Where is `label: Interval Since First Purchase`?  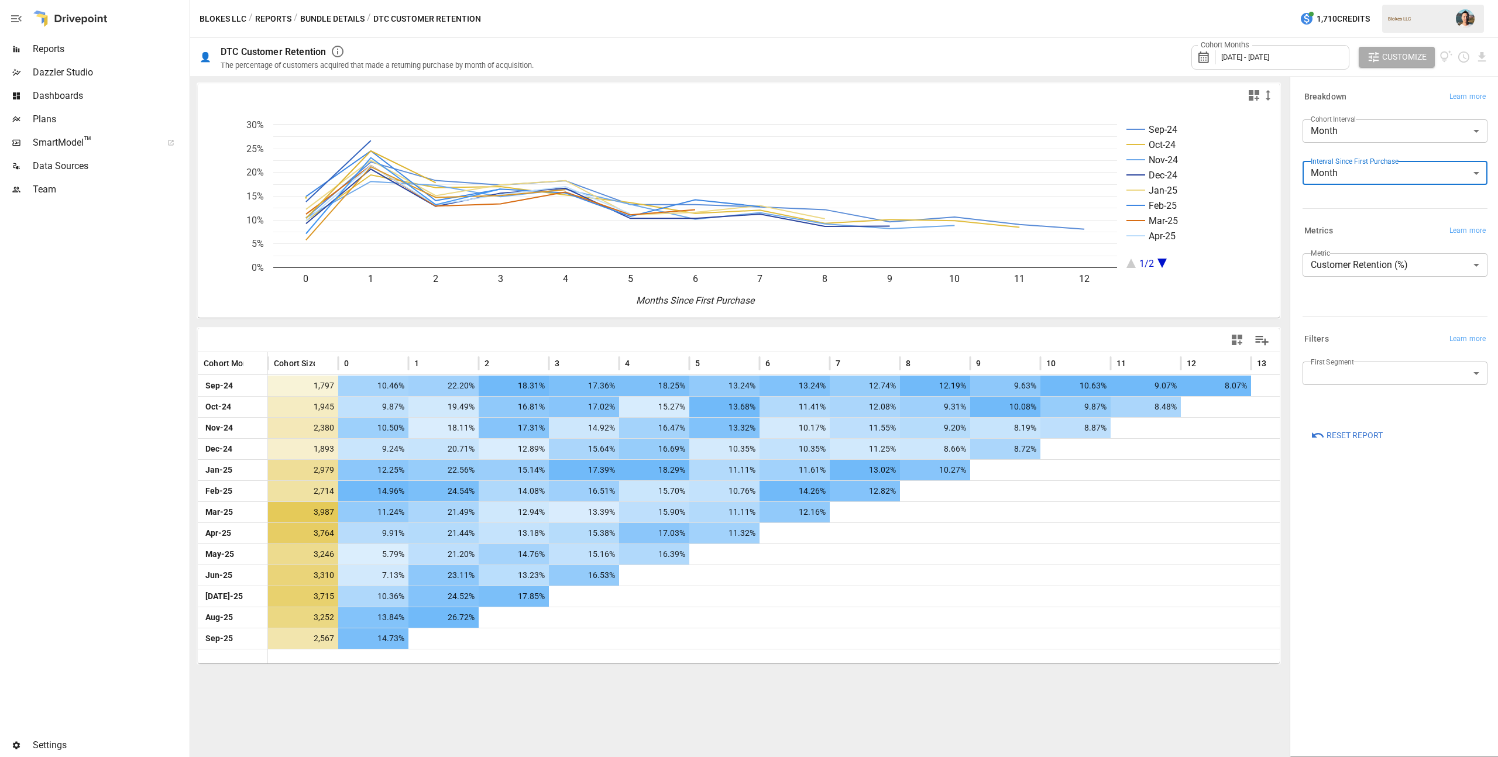 label: Interval Since First Purchase is located at coordinates (1355, 161).